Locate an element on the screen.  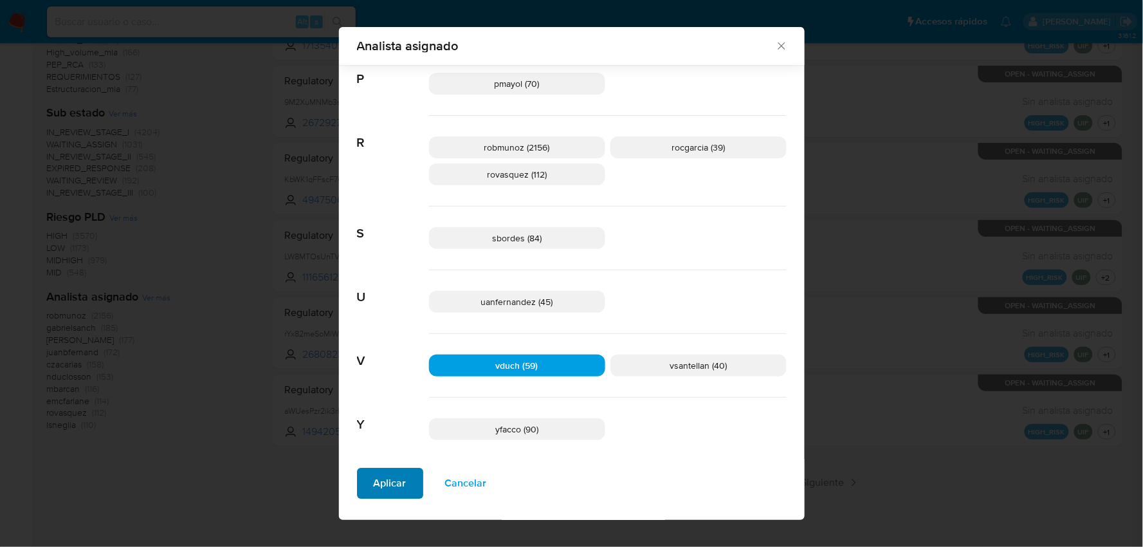
span: rovasquez (112) is located at coordinates (517, 174).